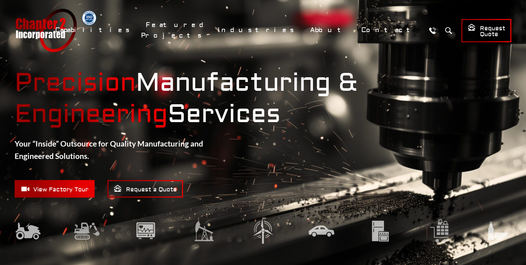  Describe the element at coordinates (54, 189) in the screenshot. I see `span: View Factory Tour` at that location.